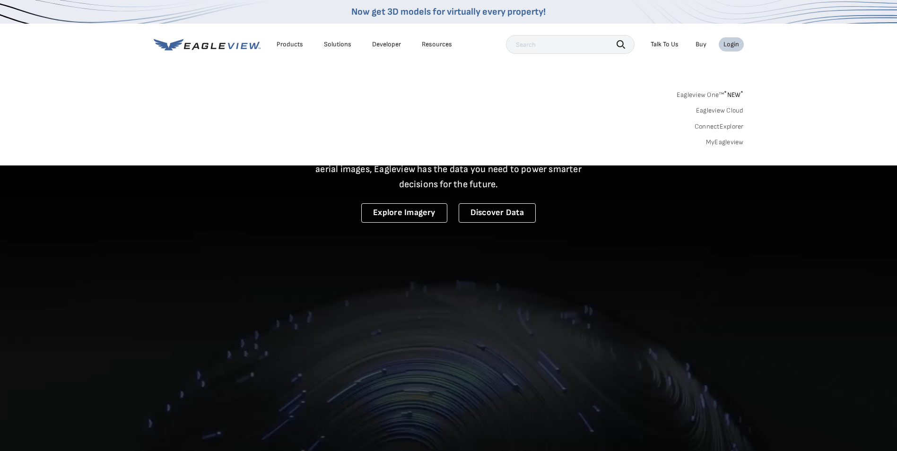 The height and width of the screenshot is (451, 897). I want to click on a: Developer, so click(386, 44).